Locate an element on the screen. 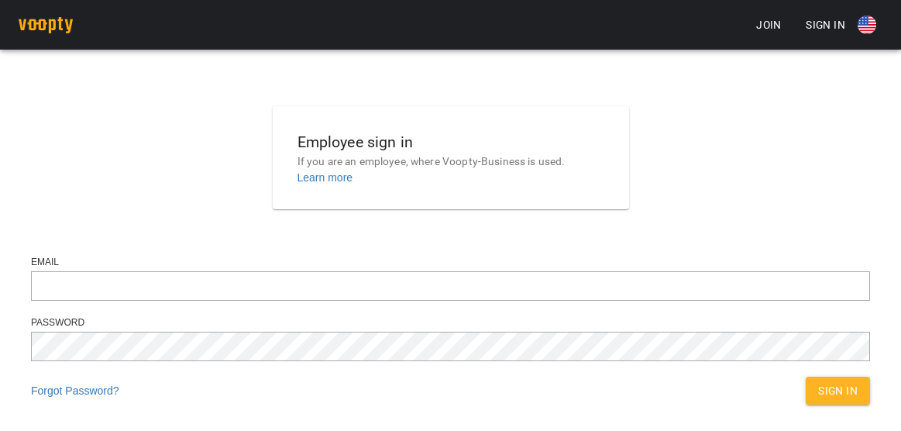 The image size is (901, 431). a: Join is located at coordinates (774, 25).